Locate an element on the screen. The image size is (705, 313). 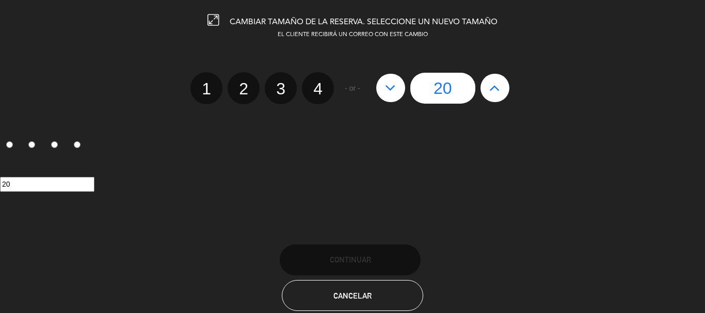
button: Continuar is located at coordinates (350, 260).